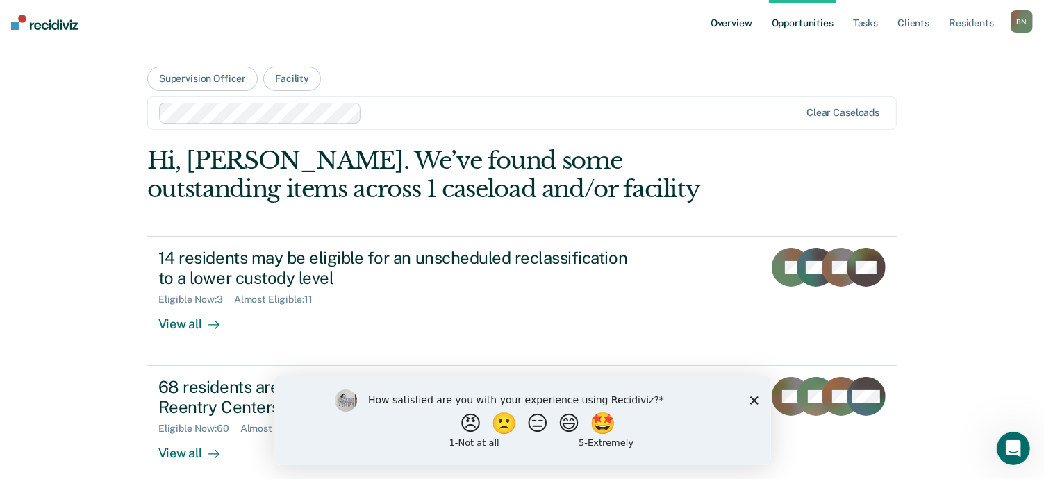 This screenshot has height=479, width=1044. Describe the element at coordinates (284, 428) in the screenshot. I see `div: Almost Eligible : 8` at that location.